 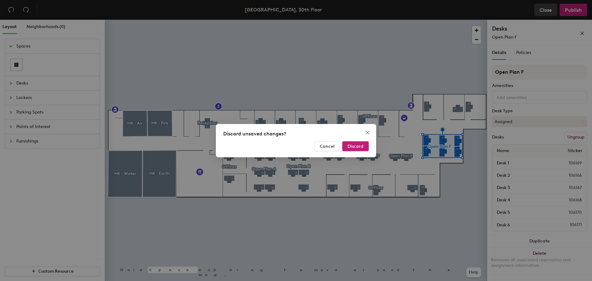 What do you see at coordinates (367, 132) in the screenshot?
I see `span: close` at bounding box center [367, 132].